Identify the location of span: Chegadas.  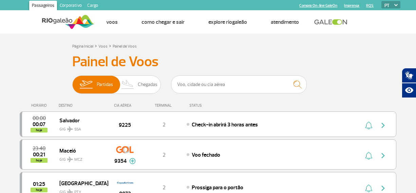
(148, 84).